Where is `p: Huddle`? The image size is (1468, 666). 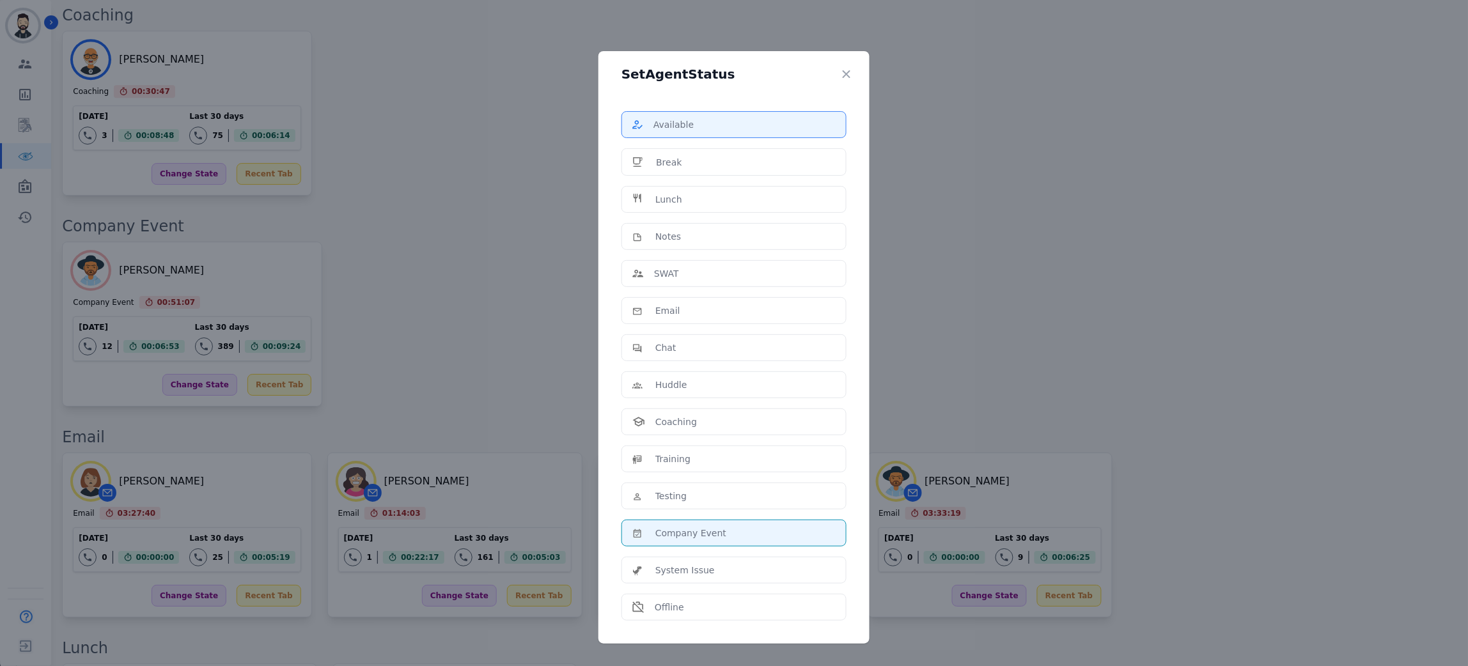 p: Huddle is located at coordinates (671, 385).